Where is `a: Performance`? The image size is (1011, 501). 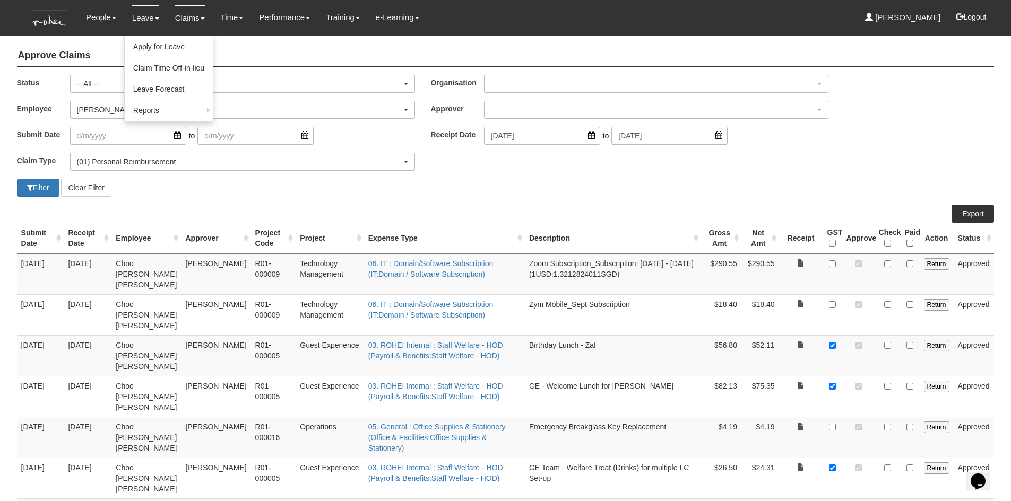 a: Performance is located at coordinates (284, 18).